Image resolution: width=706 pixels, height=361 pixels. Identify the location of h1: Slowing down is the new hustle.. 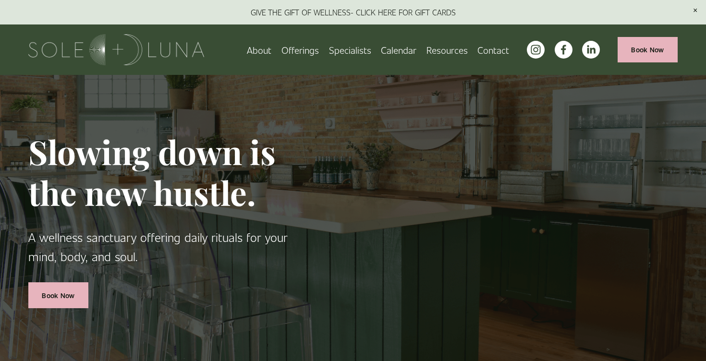
(162, 172).